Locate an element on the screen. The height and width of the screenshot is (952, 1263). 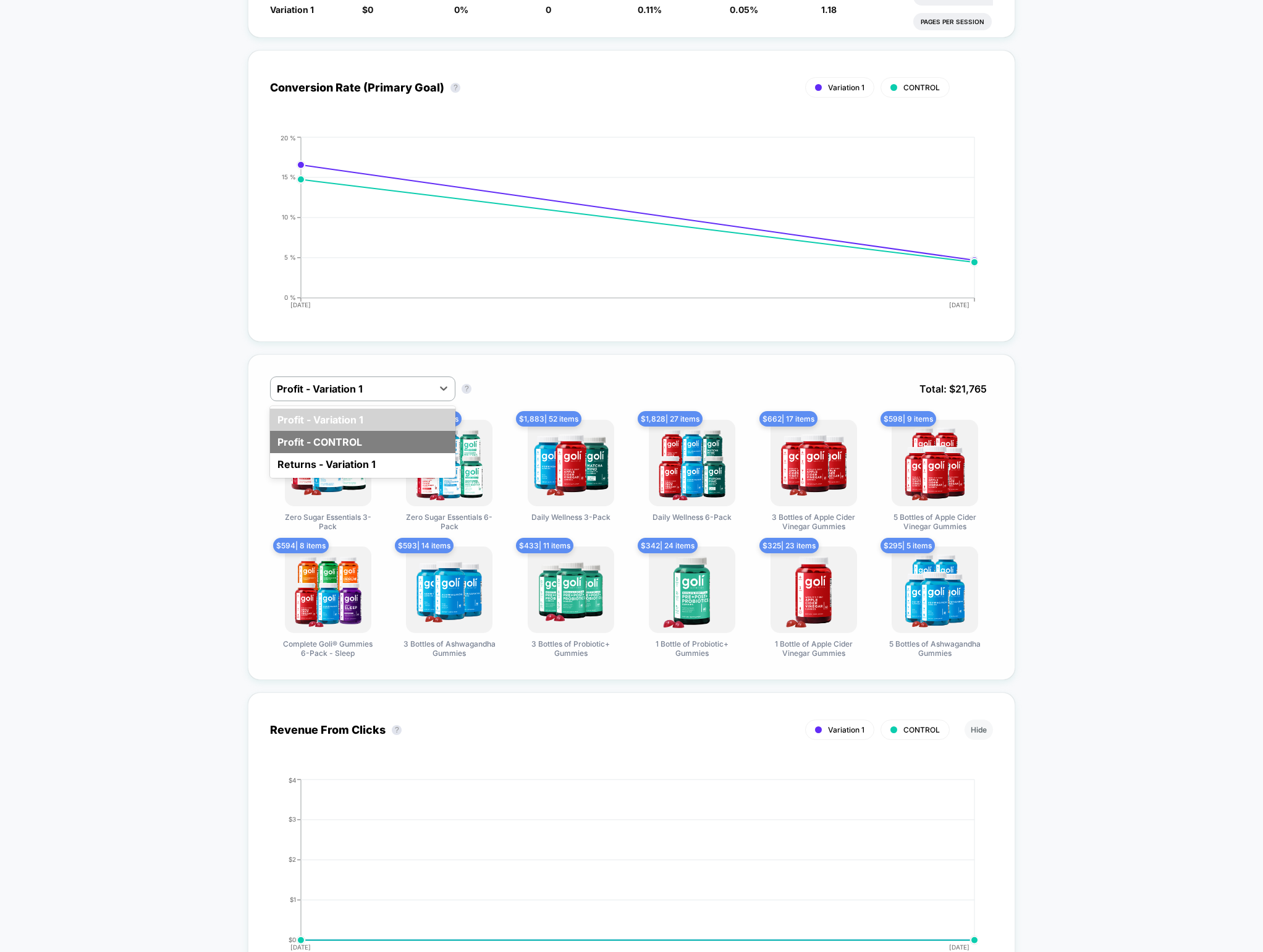
span: 3 Bottles of Probiotic+ Gummies is located at coordinates (571, 649).